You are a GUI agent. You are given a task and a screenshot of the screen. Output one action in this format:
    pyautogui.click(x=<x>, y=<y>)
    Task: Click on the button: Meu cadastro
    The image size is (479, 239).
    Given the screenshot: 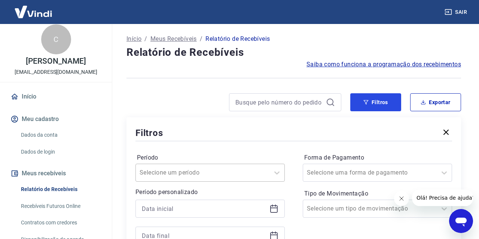 What is the action you would take?
    pyautogui.click(x=56, y=119)
    